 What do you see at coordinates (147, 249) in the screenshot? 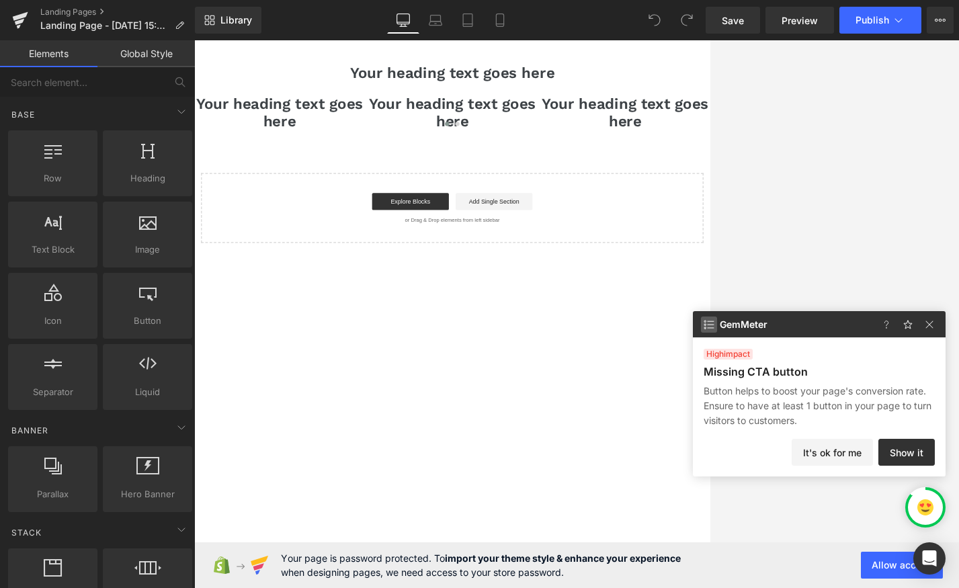
I see `span: Image` at bounding box center [147, 249].